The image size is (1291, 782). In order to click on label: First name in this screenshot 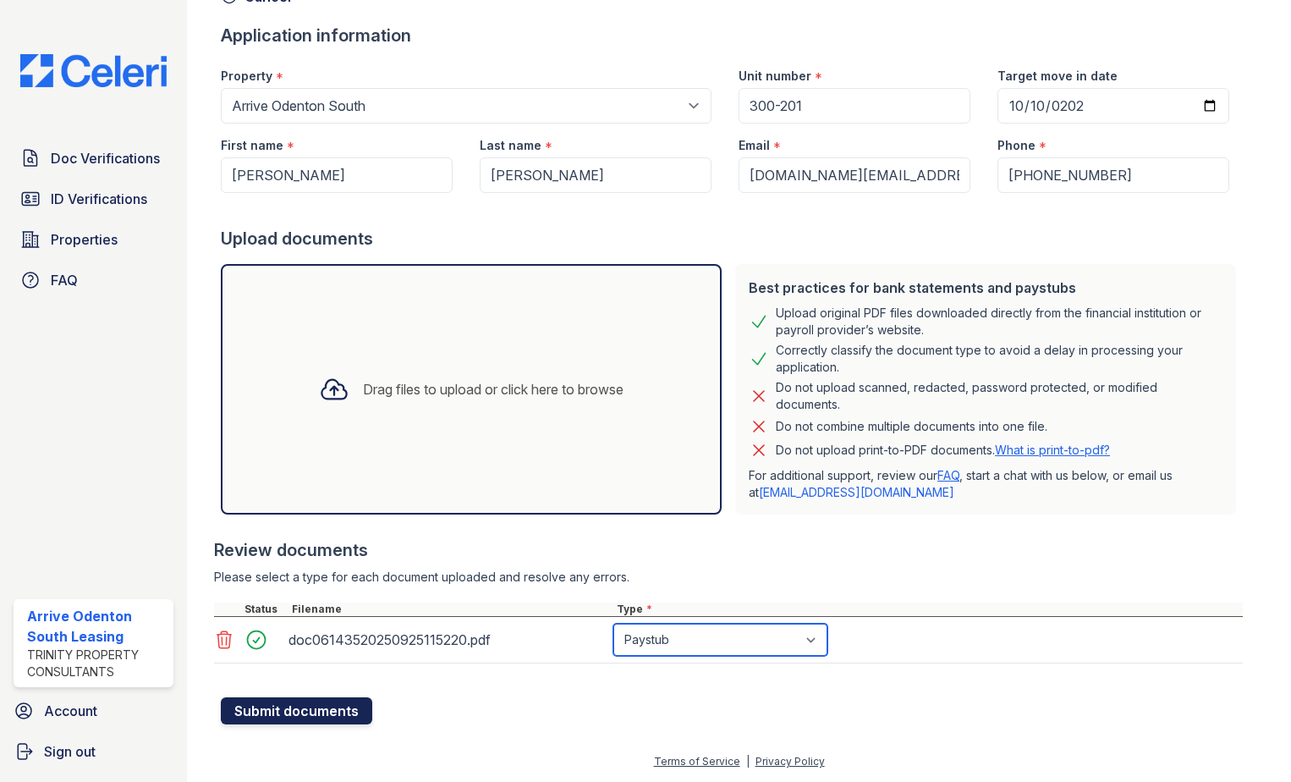, I will do `click(252, 146)`.